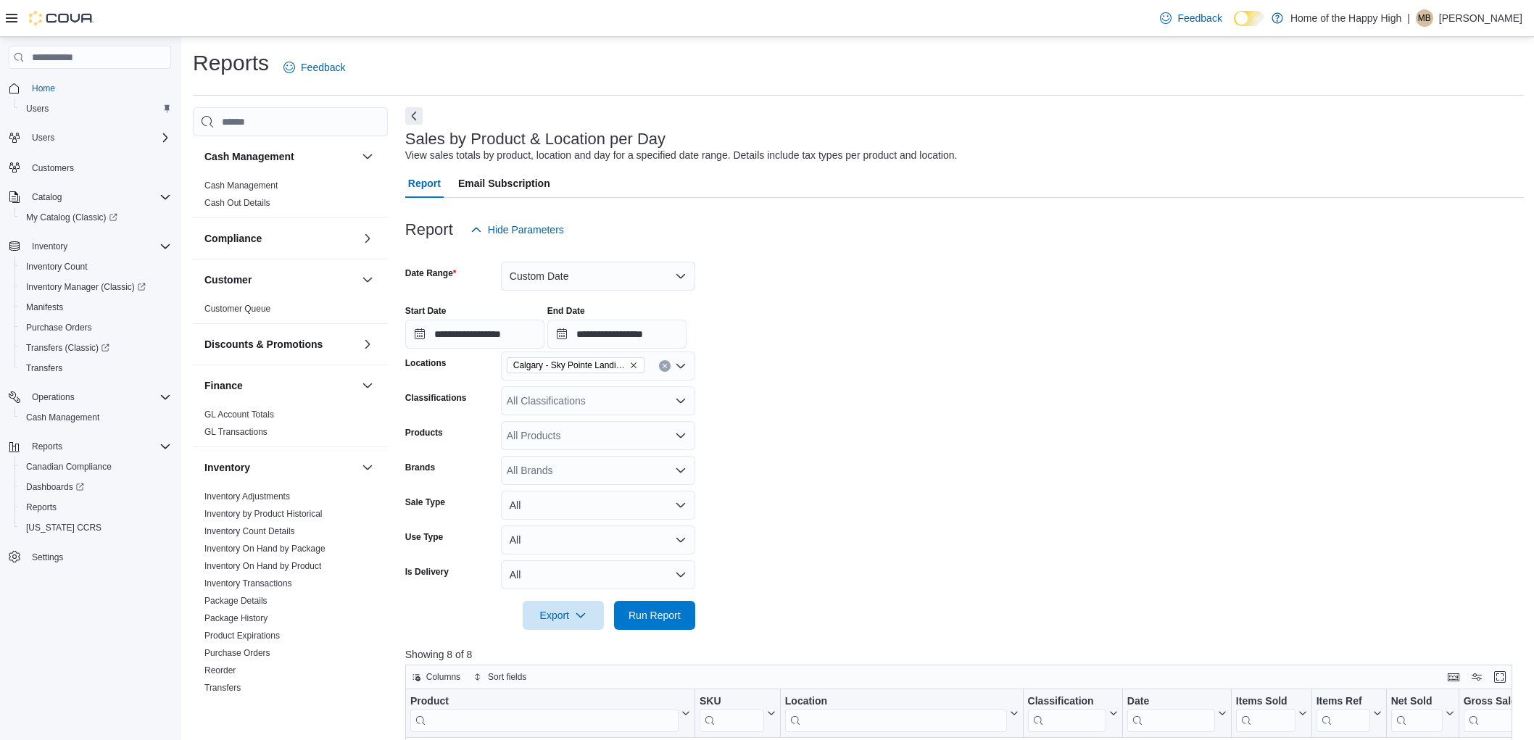  Describe the element at coordinates (223, 688) in the screenshot. I see `a: Transfers` at that location.